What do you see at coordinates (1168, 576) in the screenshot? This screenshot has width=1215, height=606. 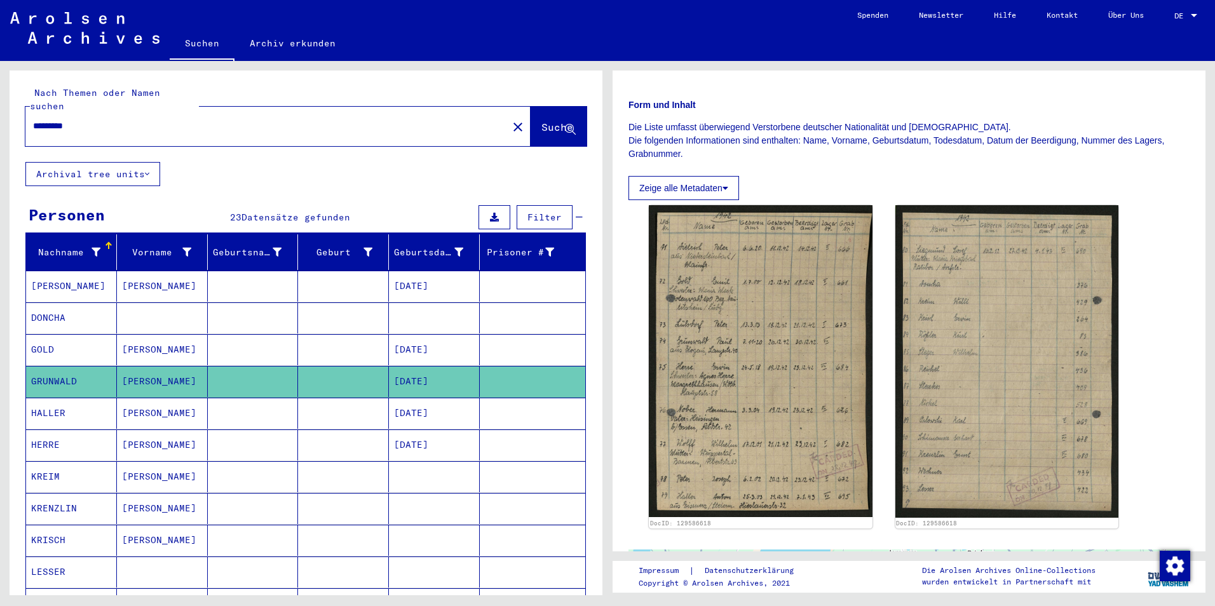 I see `img: yv_logo.png` at bounding box center [1168, 576].